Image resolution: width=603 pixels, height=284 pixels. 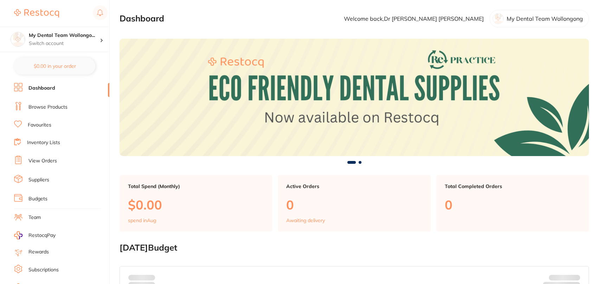 I want to click on img: My Dental Team Wollongong, so click(x=18, y=39).